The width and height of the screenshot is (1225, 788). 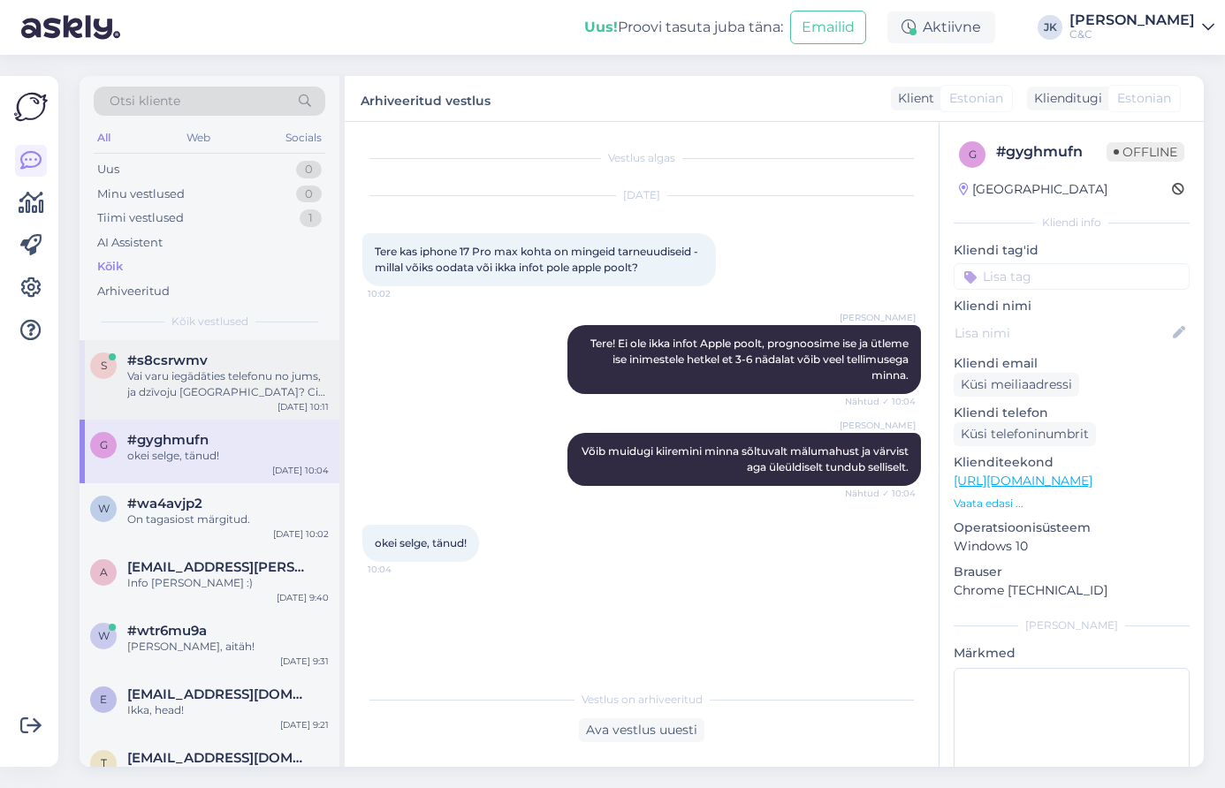 What do you see at coordinates (400, 293) in the screenshot?
I see `span: 10:02` at bounding box center [400, 293].